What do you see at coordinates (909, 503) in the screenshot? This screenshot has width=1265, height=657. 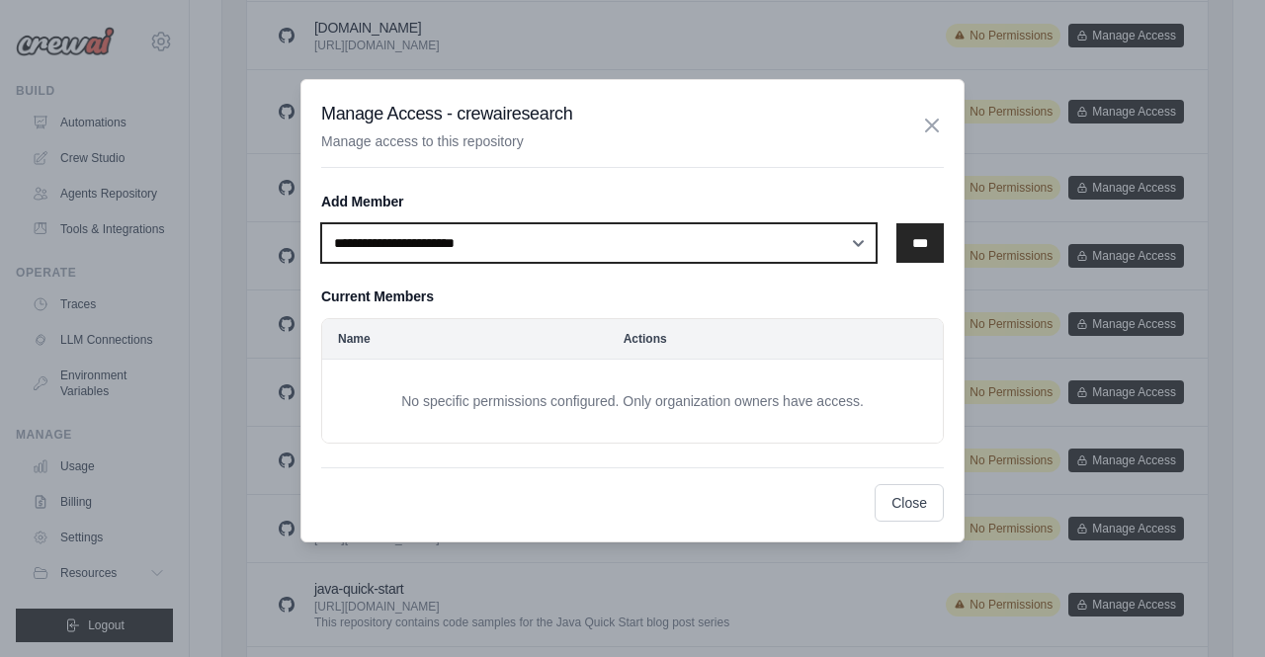 I see `button: Close` at bounding box center [909, 503].